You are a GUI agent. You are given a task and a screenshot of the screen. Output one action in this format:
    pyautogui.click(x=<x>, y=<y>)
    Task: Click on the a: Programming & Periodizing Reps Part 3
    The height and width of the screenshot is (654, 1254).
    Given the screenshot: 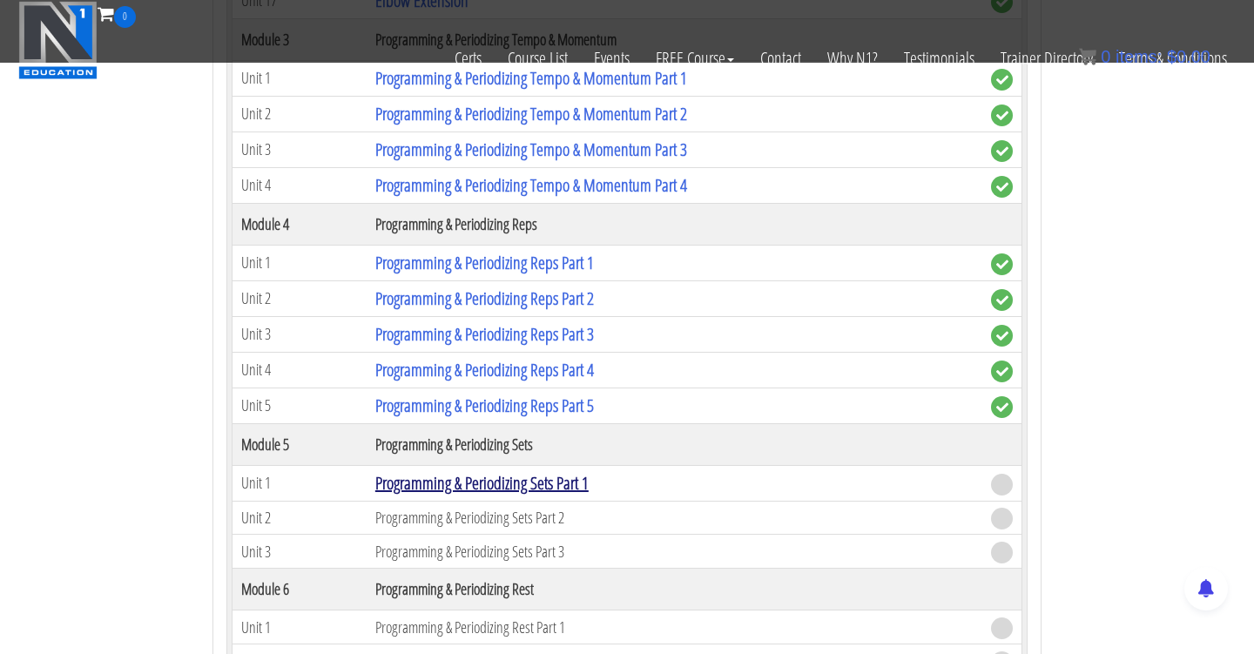 What is the action you would take?
    pyautogui.click(x=484, y=333)
    